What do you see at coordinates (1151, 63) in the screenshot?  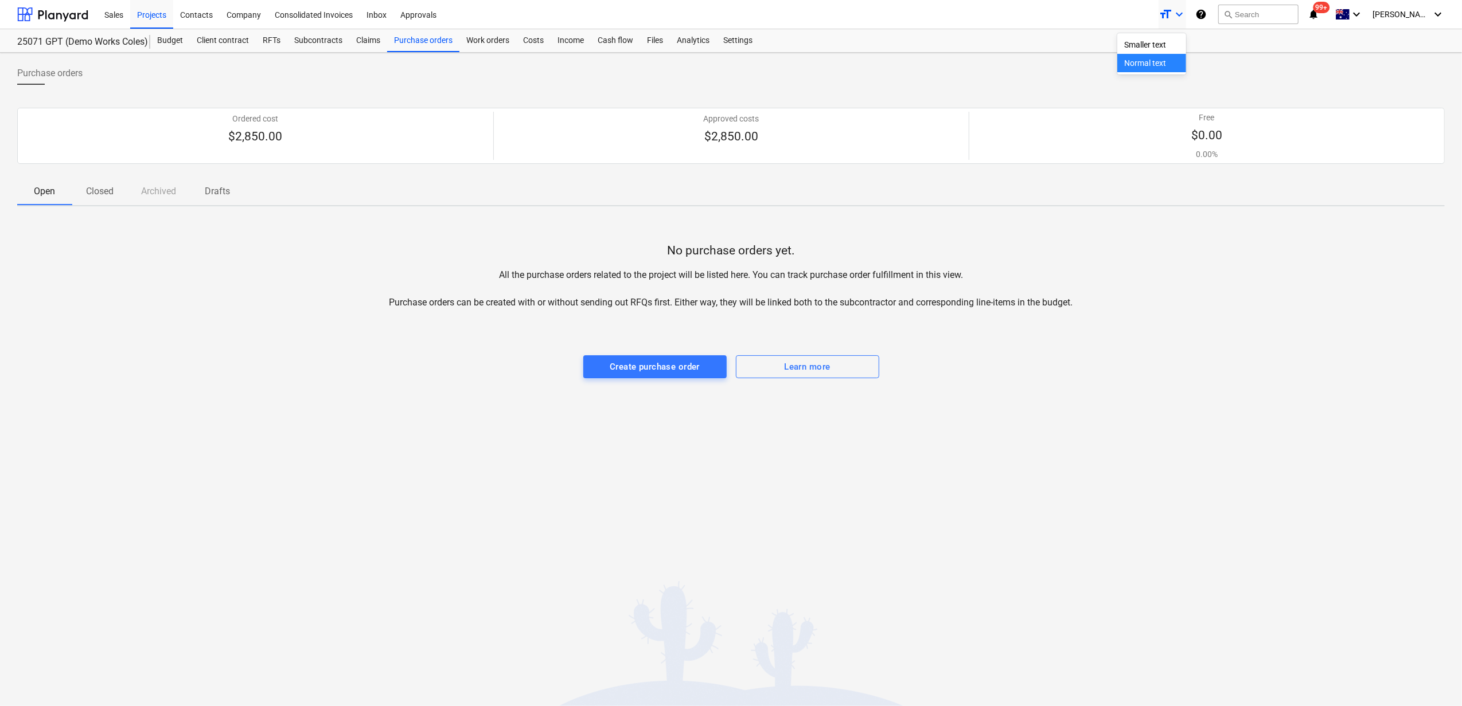 I see `div: Normal text` at bounding box center [1151, 63].